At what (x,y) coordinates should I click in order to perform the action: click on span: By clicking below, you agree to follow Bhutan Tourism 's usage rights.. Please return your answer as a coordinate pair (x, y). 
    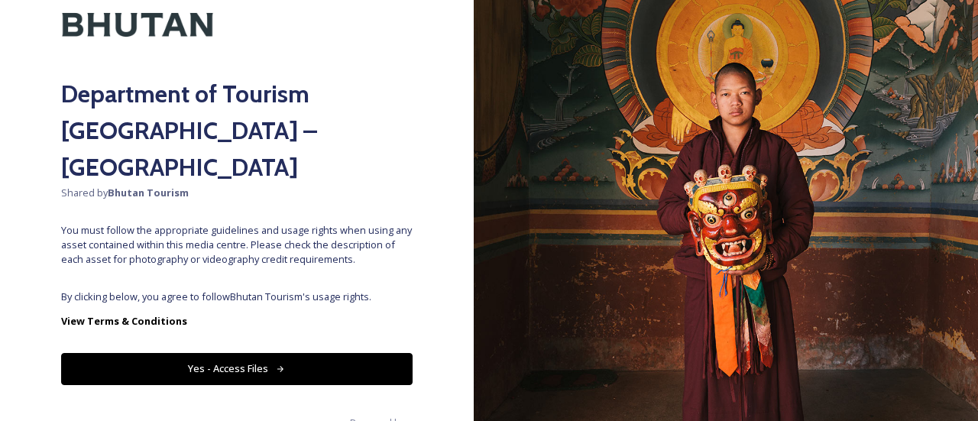
    Looking at the image, I should click on (237, 296).